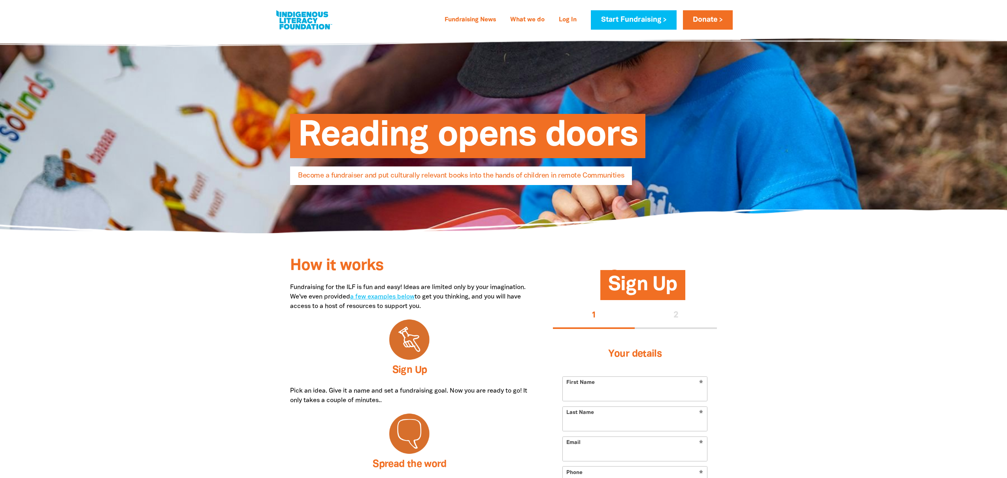 This screenshot has width=1007, height=478. Describe the element at coordinates (594, 316) in the screenshot. I see `button: Stage 1` at that location.